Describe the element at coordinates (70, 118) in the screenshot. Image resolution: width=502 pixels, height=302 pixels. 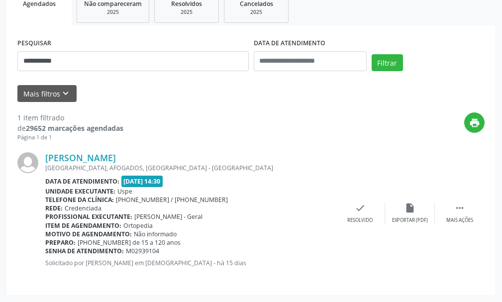
I see `div: 1 item filtrado` at that location.